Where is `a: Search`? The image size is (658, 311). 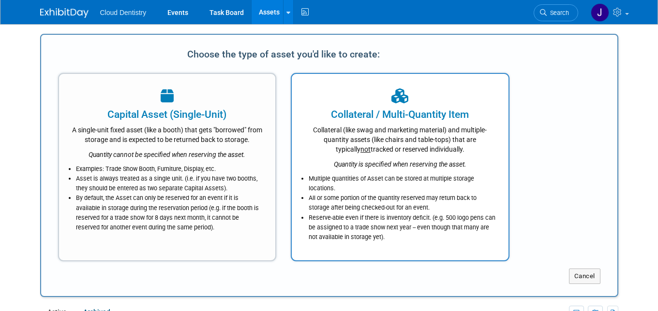 a: Search is located at coordinates (556, 13).